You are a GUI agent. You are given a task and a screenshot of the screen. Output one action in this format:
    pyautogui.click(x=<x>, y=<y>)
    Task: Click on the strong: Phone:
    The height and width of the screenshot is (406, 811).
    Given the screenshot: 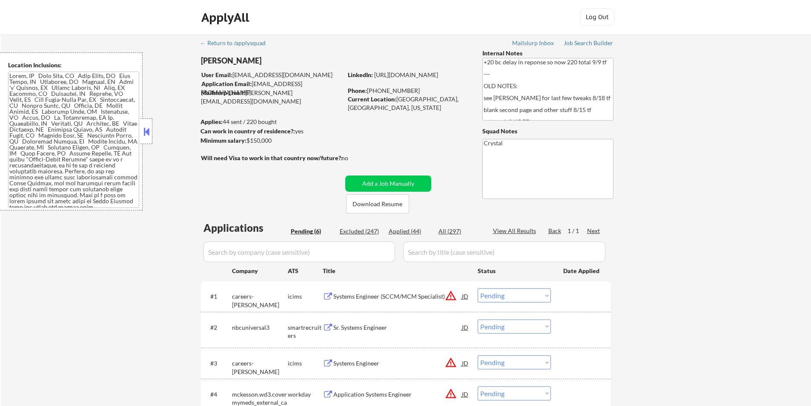 What is the action you would take?
    pyautogui.click(x=357, y=90)
    